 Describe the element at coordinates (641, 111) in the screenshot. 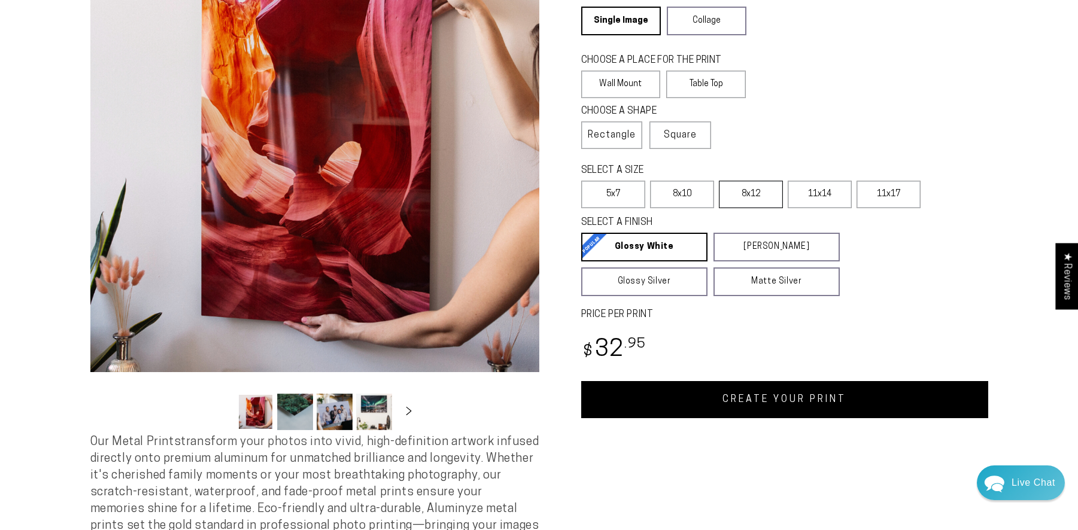

I see `legend: CHOOSE A SHAPE` at that location.